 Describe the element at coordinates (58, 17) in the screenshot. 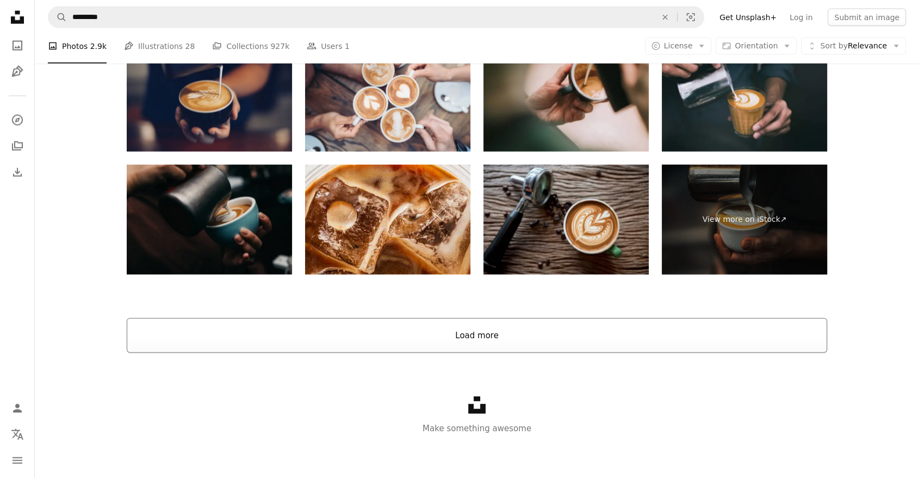

I see `button: Search Unsplash` at that location.